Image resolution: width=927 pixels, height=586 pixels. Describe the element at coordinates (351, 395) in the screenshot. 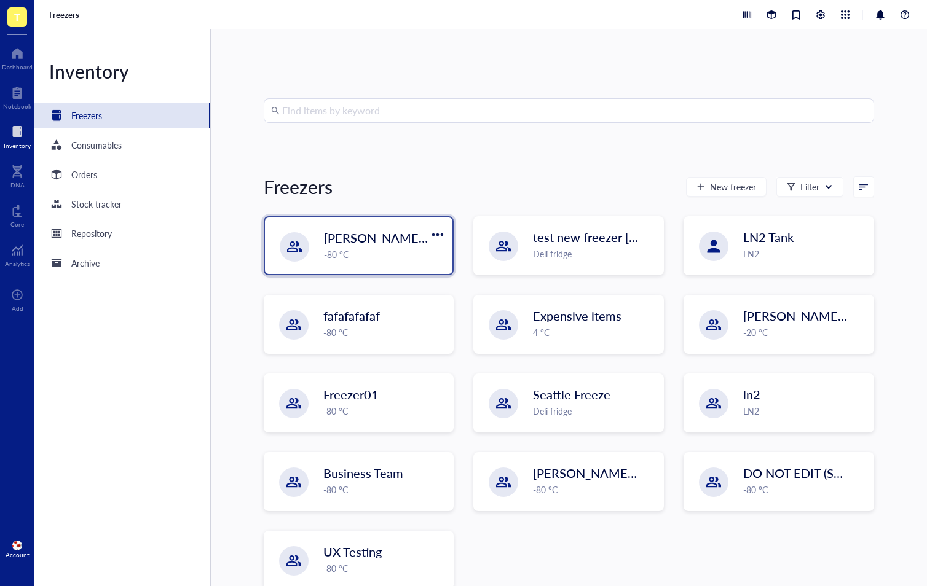

I see `span: Freezer01` at that location.